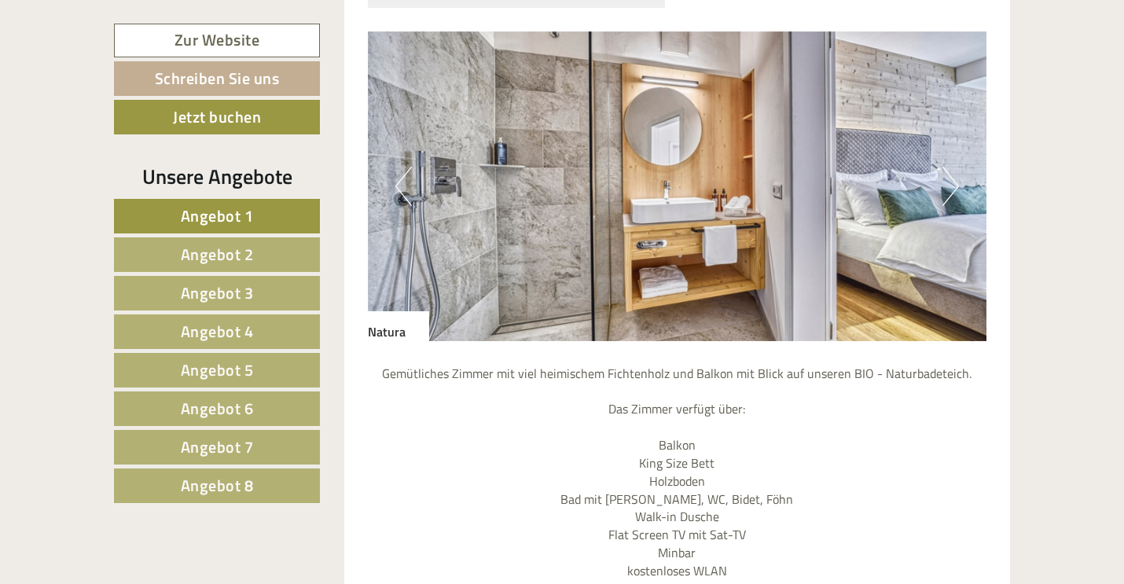 The height and width of the screenshot is (584, 1124). Describe the element at coordinates (217, 331) in the screenshot. I see `span: Angebot 4` at that location.